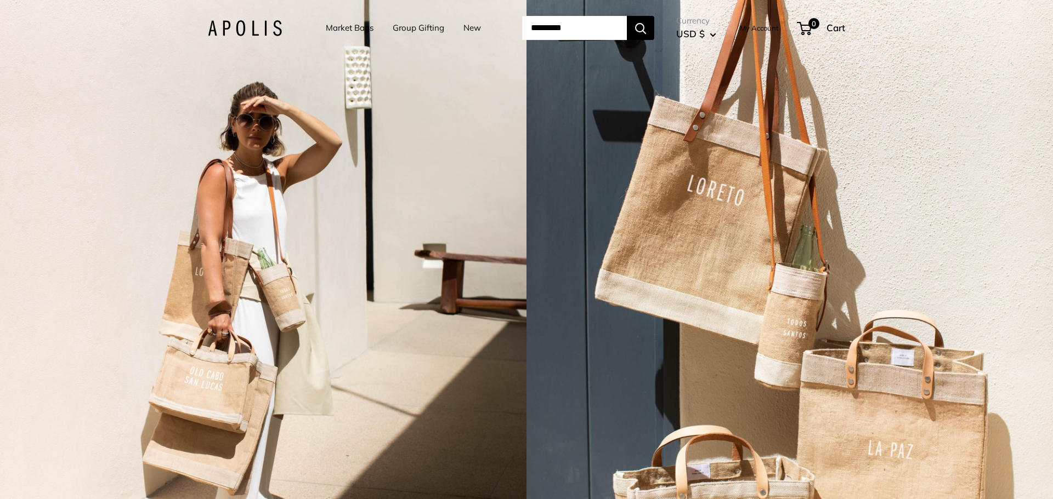  What do you see at coordinates (472, 28) in the screenshot?
I see `a: New` at bounding box center [472, 28].